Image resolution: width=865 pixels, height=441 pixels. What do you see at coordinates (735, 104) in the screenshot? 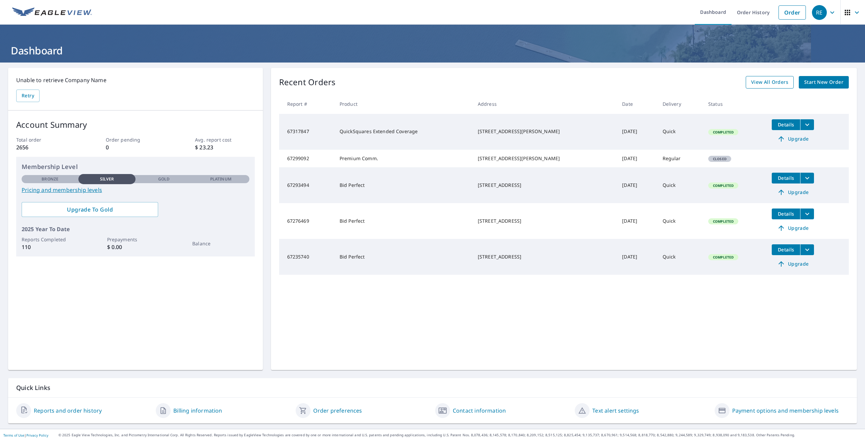
I see `th: Status` at bounding box center [735, 104].